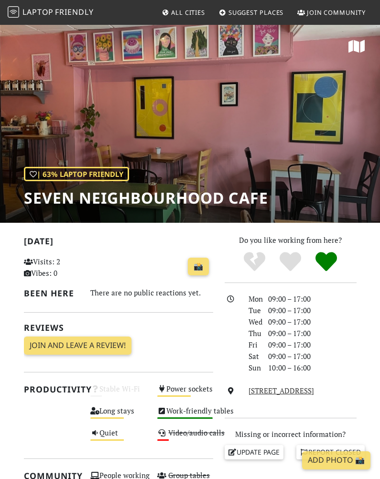 The width and height of the screenshot is (380, 479). Describe the element at coordinates (254, 261) in the screenshot. I see `div: No` at that location.